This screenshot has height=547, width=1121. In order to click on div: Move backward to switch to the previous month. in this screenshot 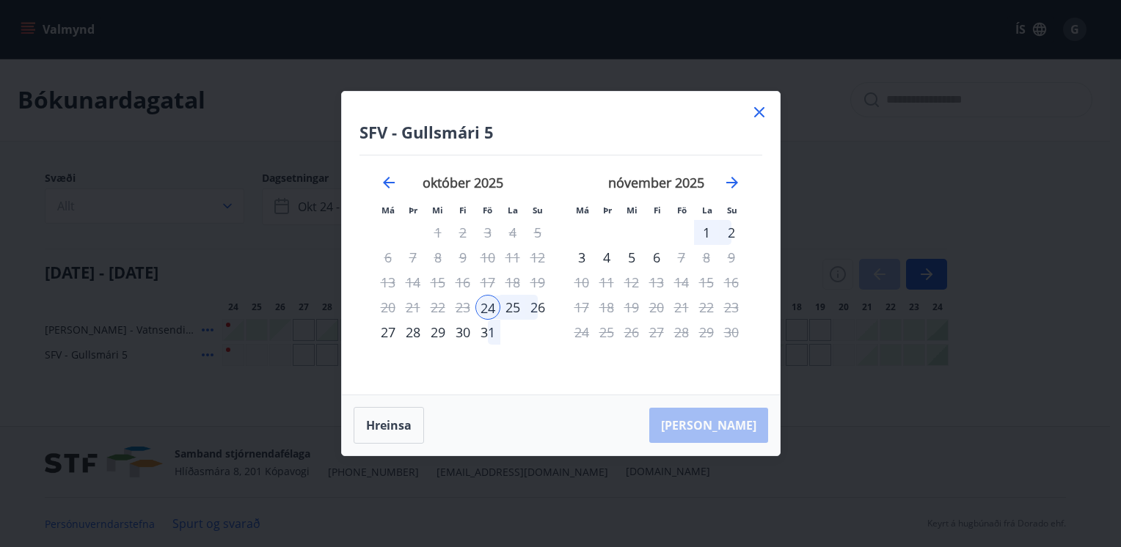, I will do `click(389, 183)`.